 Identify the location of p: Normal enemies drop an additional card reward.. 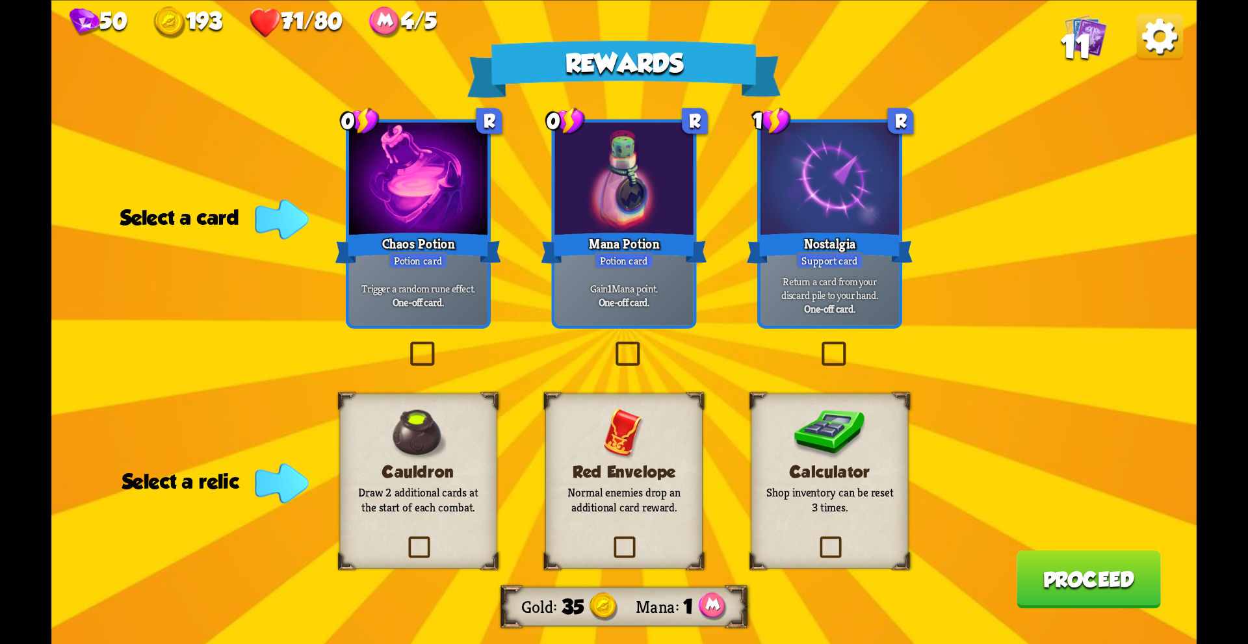
(624, 500).